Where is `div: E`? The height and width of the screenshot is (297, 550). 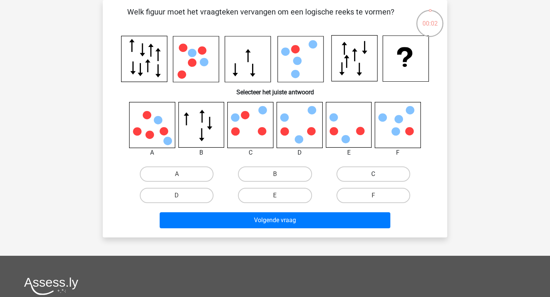
div: E is located at coordinates (349, 153).